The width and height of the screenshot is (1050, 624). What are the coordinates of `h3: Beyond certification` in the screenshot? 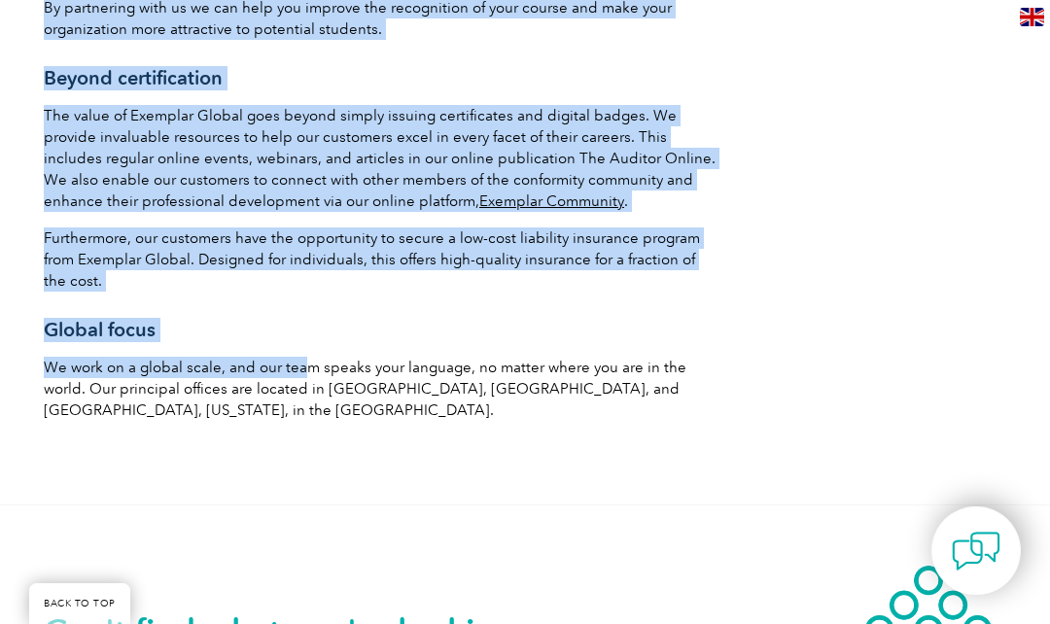 It's located at (380, 78).